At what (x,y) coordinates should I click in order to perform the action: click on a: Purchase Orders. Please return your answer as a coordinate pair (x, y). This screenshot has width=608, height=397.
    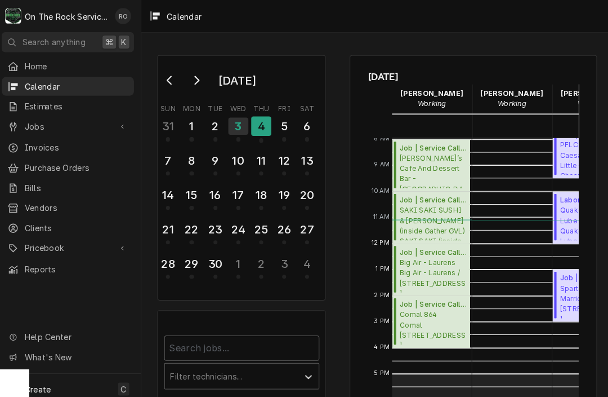
    Looking at the image, I should click on (72, 164).